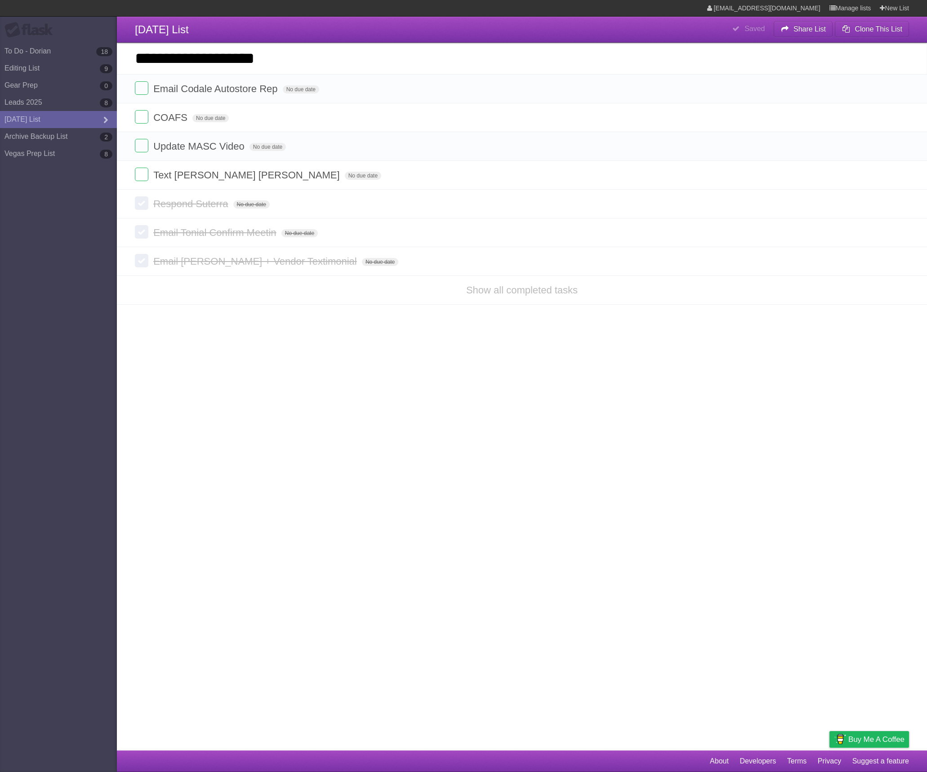  I want to click on span: Update MASC Video, so click(200, 146).